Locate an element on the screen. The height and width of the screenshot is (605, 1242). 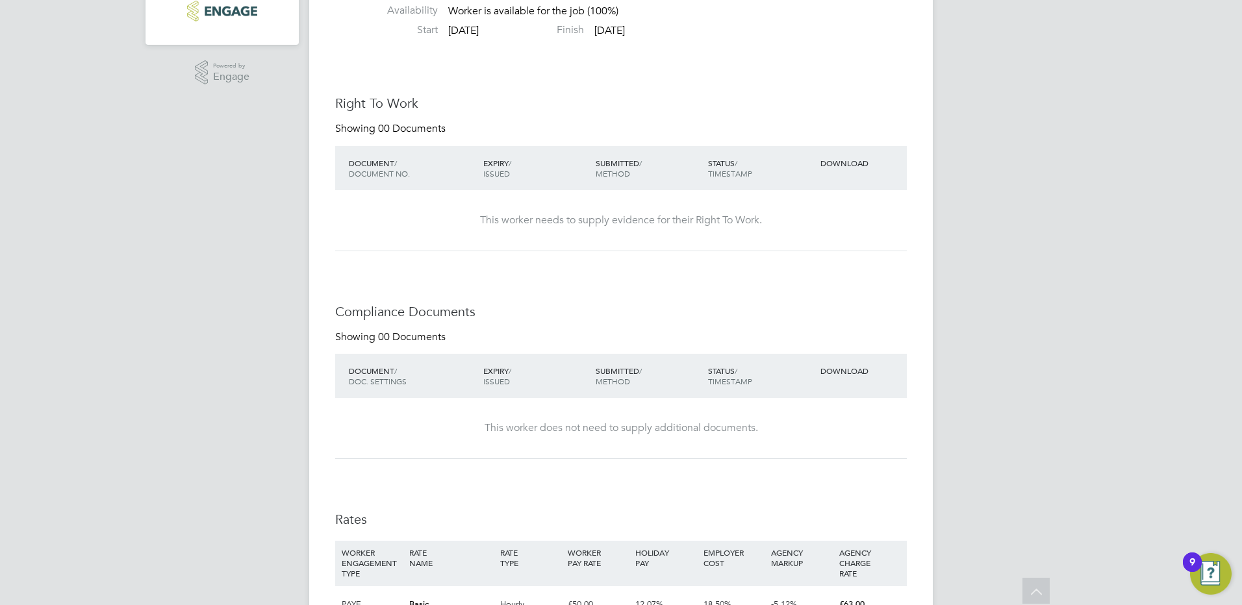
label: Finish is located at coordinates (533, 30).